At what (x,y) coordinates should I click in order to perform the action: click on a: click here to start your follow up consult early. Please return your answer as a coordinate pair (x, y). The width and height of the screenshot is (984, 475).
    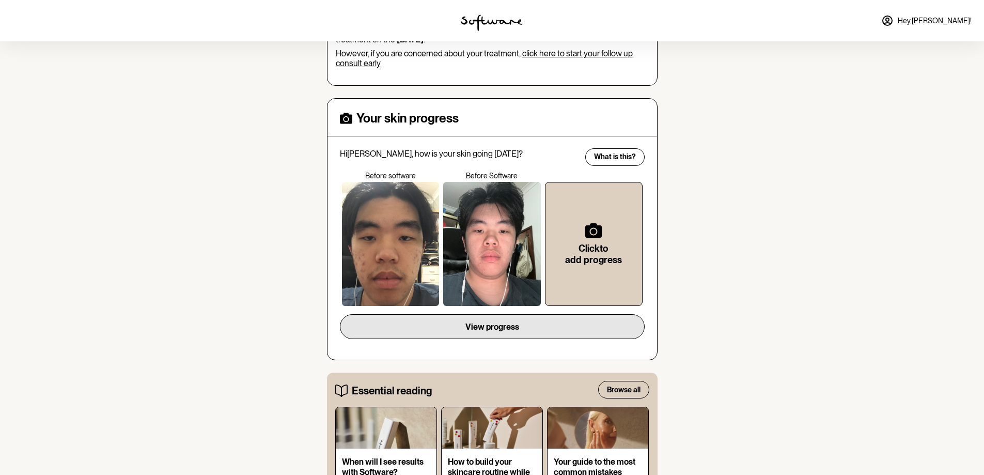
    Looking at the image, I should click on (484, 58).